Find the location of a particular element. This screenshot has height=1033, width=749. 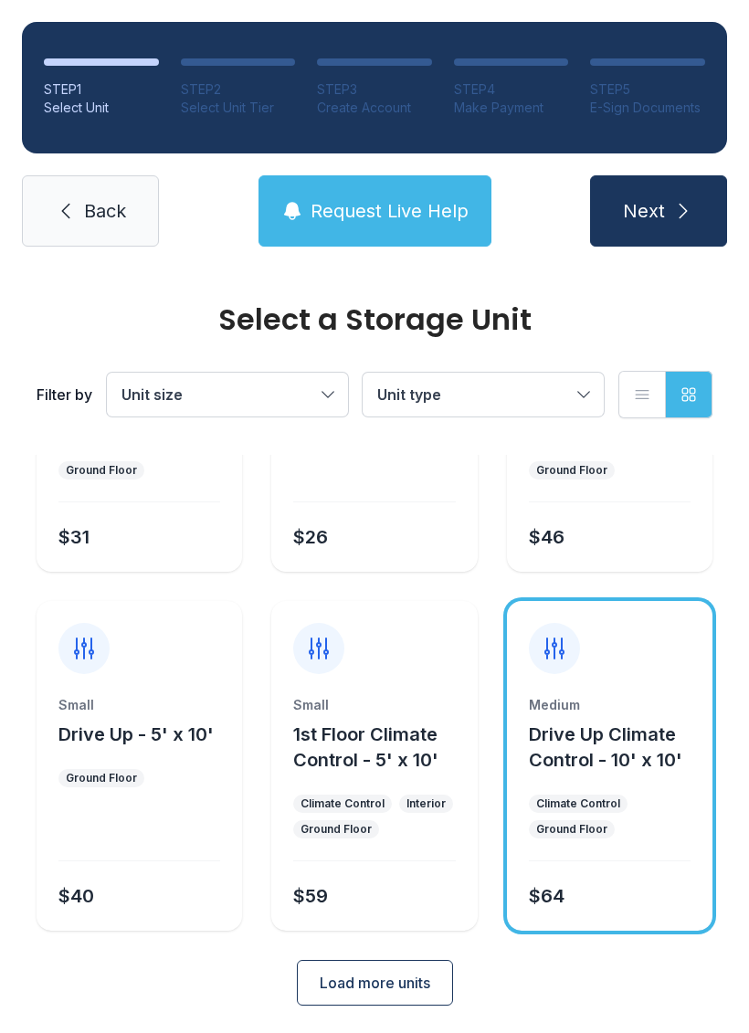

div: Filter by is located at coordinates (64, 395).